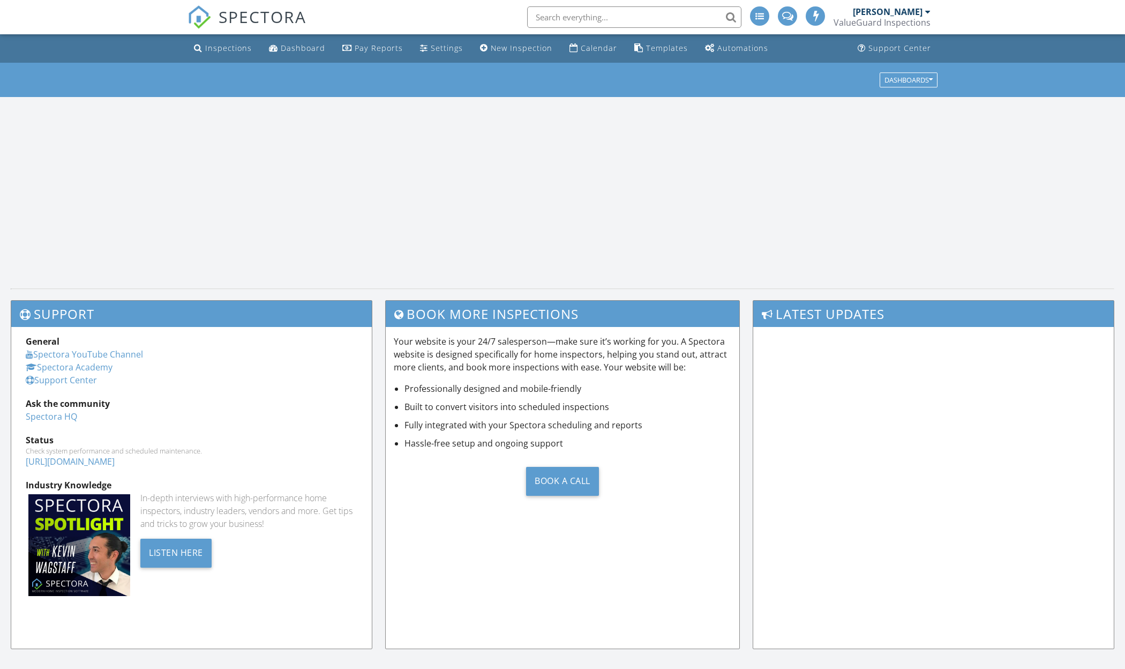 Image resolution: width=1125 pixels, height=669 pixels. What do you see at coordinates (563, 354) in the screenshot?
I see `p: Your website is your 24/7 salesperson—make sure it’s working for you. A Spectora website is desig...` at bounding box center [563, 354].